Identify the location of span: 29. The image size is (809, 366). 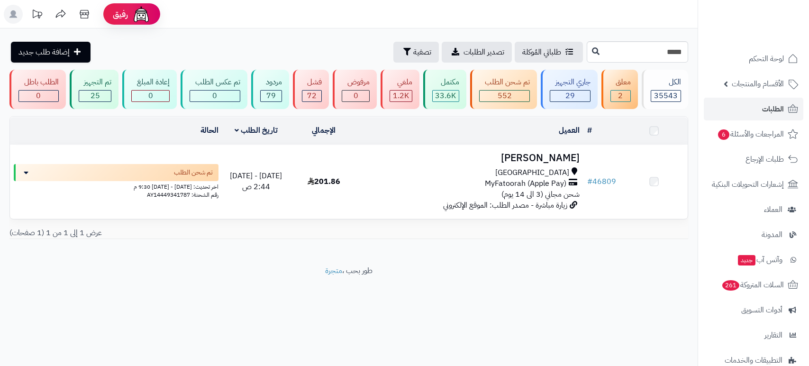
(570, 96).